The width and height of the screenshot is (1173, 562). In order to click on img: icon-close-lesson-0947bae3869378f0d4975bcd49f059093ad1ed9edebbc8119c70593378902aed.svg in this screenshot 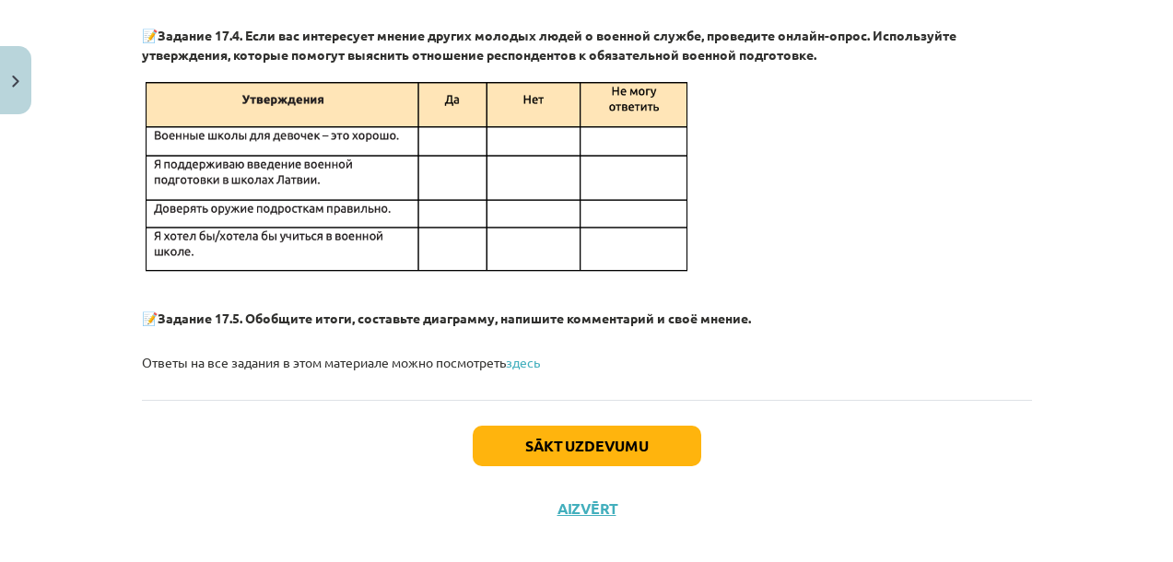, I will do `click(16, 81)`.